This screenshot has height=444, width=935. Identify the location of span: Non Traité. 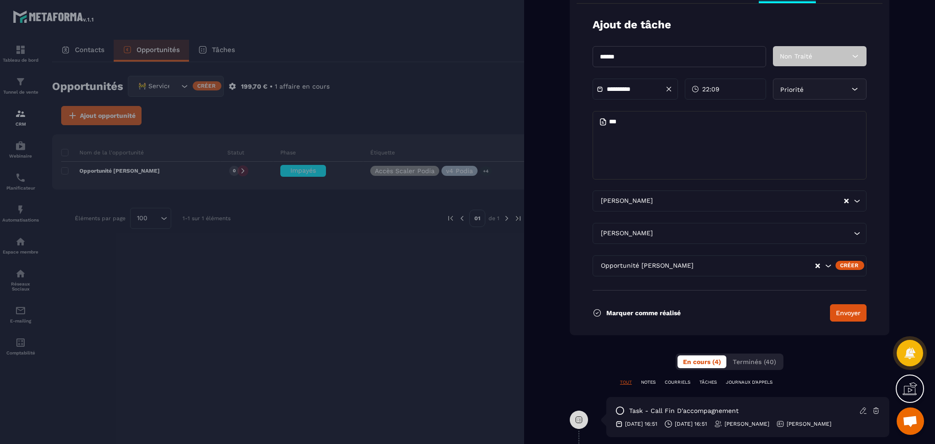
(796, 56).